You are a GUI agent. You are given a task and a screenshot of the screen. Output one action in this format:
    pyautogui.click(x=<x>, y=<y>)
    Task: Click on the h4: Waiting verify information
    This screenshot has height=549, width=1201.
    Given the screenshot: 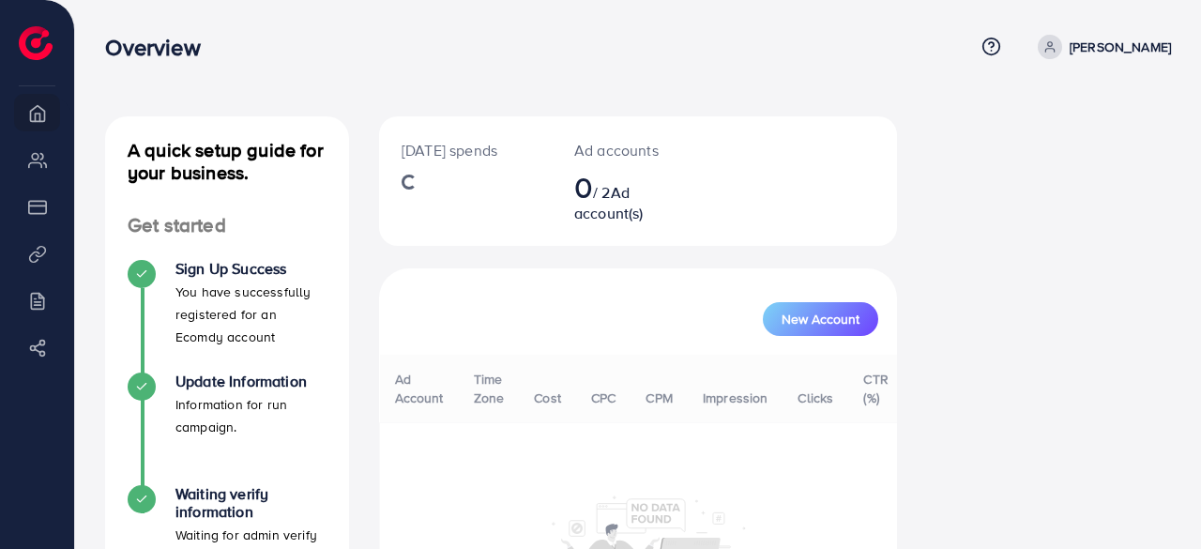 What is the action you would take?
    pyautogui.click(x=251, y=503)
    